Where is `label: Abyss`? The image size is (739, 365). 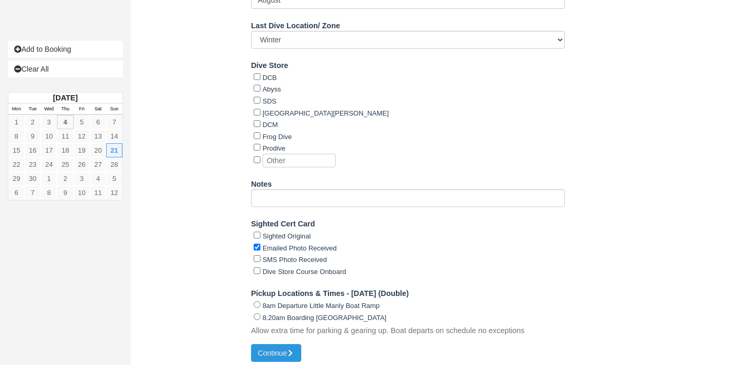
label: Abyss is located at coordinates (271, 89).